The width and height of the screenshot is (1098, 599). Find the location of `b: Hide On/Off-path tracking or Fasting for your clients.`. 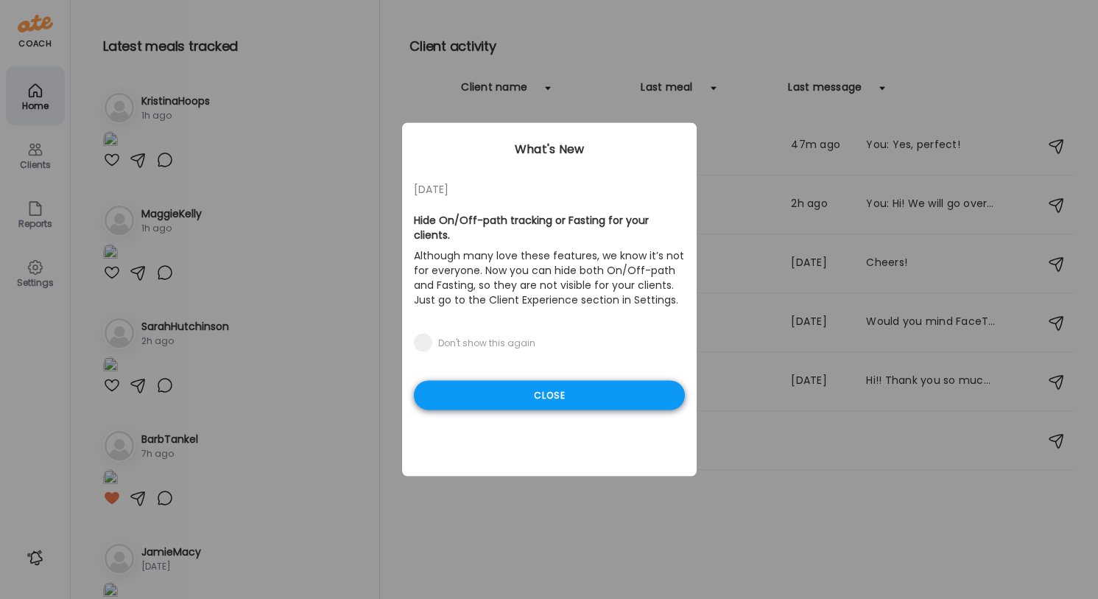

b: Hide On/Off-path tracking or Fasting for your clients. is located at coordinates (531, 228).